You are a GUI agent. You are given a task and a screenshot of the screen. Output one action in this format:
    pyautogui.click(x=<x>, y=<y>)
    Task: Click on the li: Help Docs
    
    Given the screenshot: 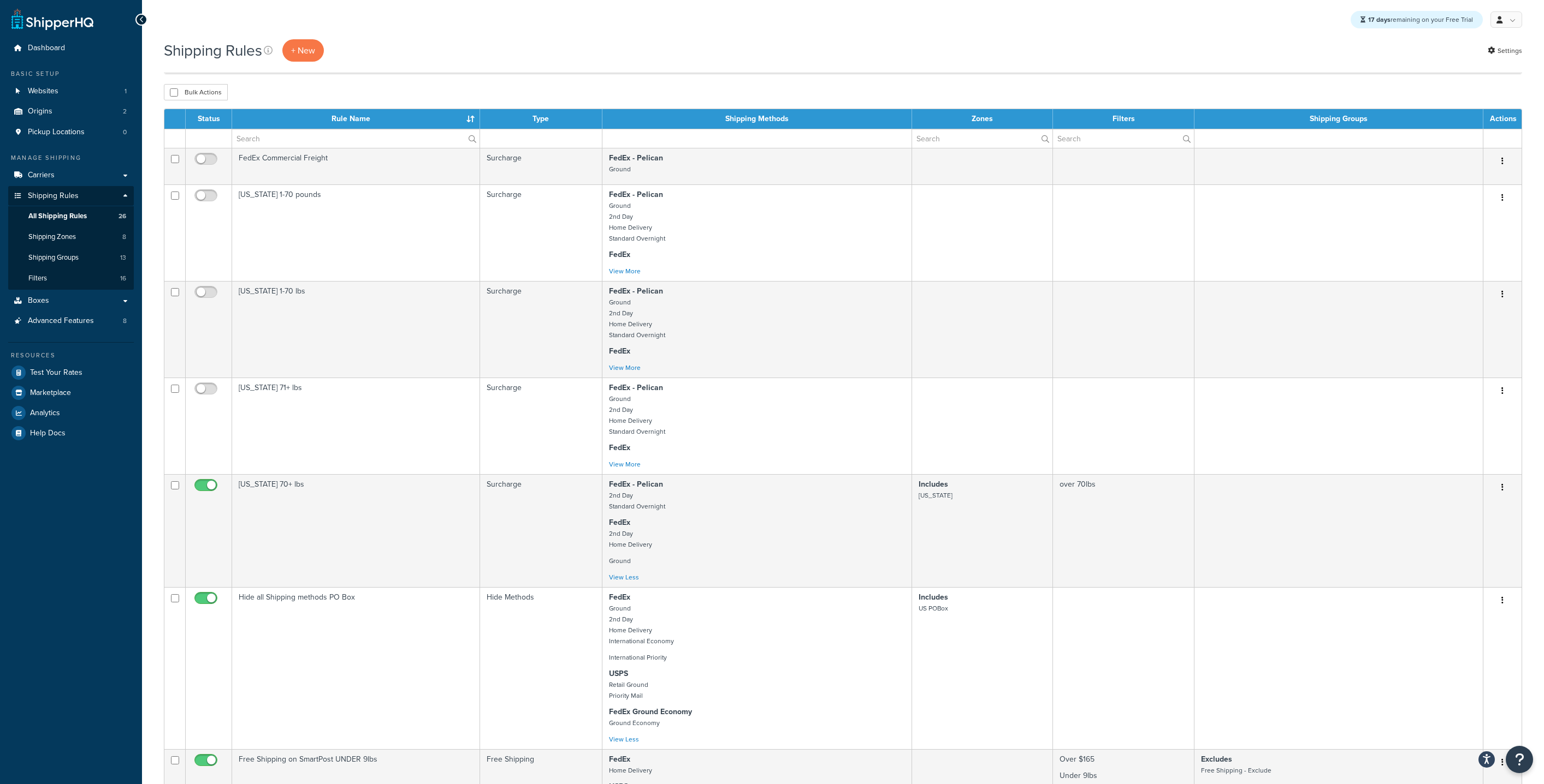 What is the action you would take?
    pyautogui.click(x=71, y=433)
    